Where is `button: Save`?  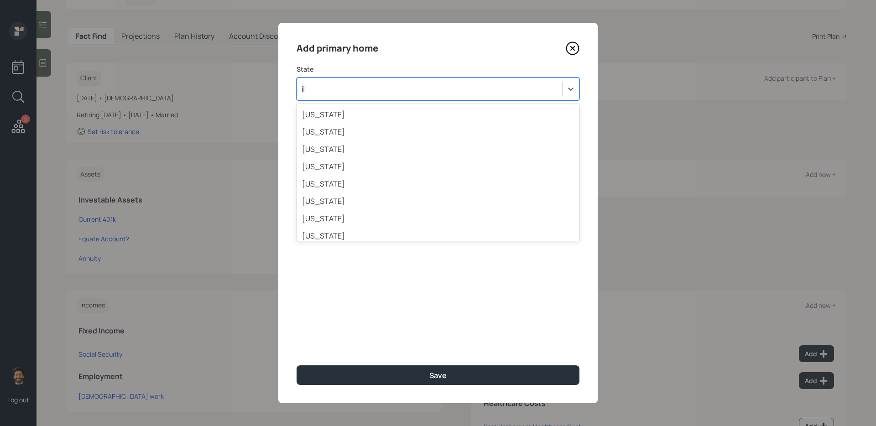 button: Save is located at coordinates (438, 375).